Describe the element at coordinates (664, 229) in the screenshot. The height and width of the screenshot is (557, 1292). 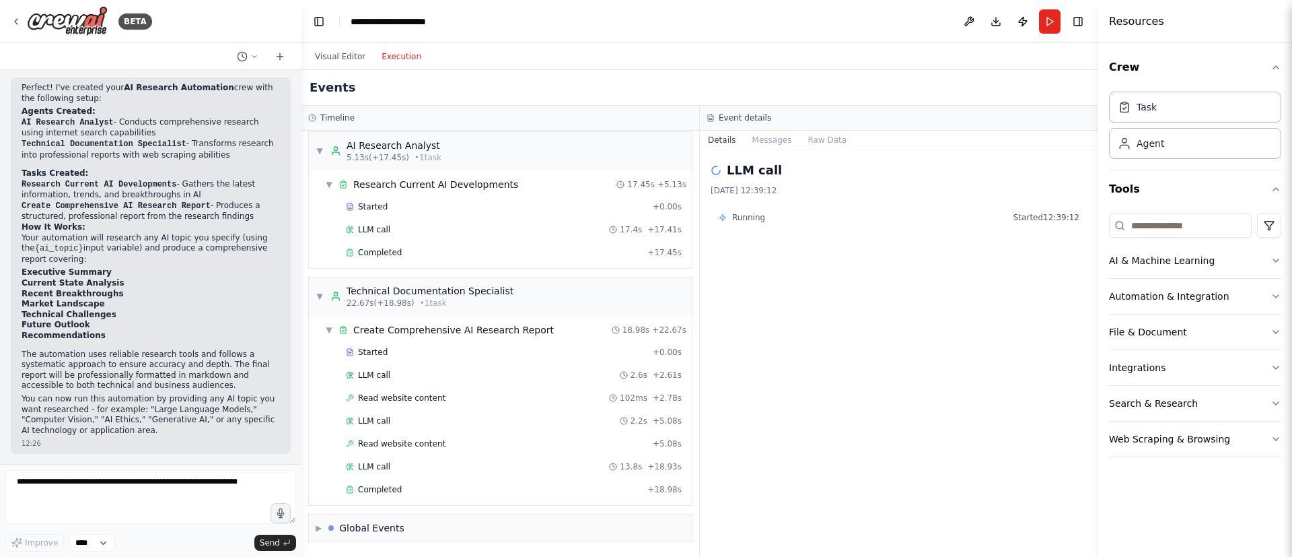
I see `span: + 17.41s` at that location.